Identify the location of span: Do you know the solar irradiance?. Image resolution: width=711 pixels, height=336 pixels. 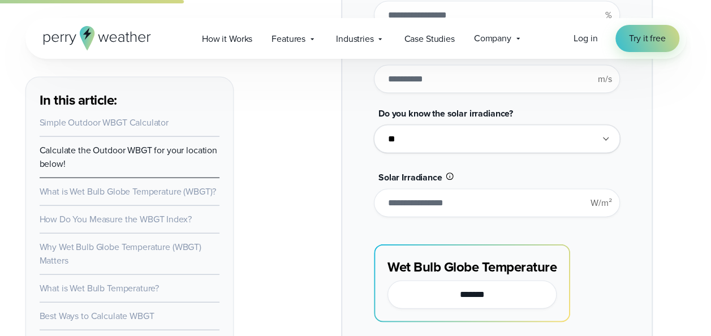
(446, 113).